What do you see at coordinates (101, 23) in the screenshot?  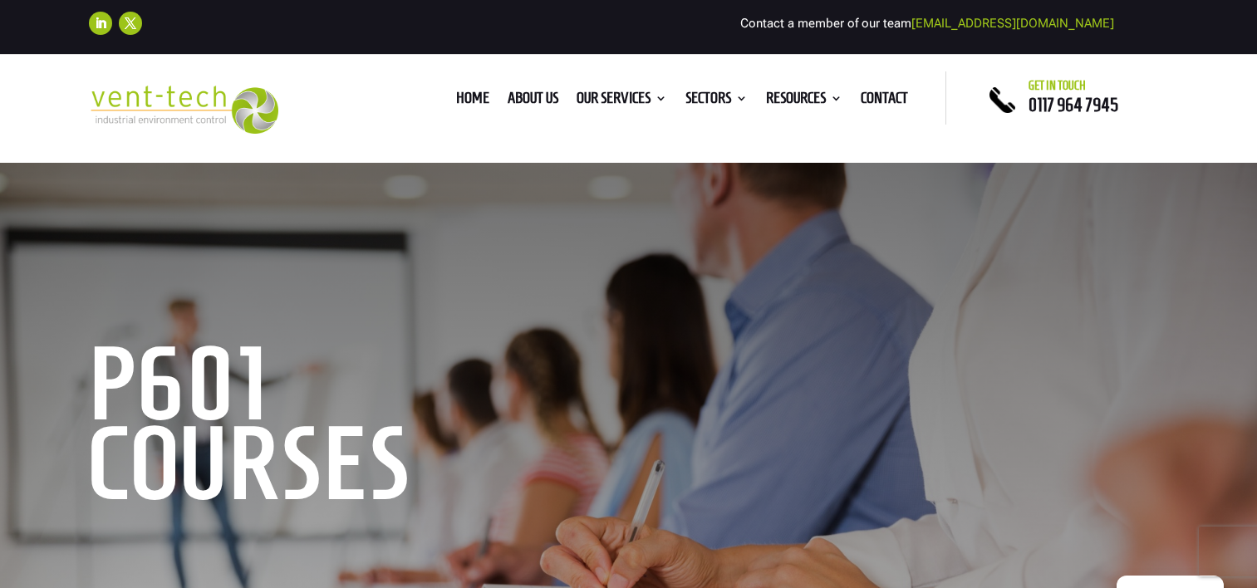 I see `a: Follow on LinkedIn` at bounding box center [101, 23].